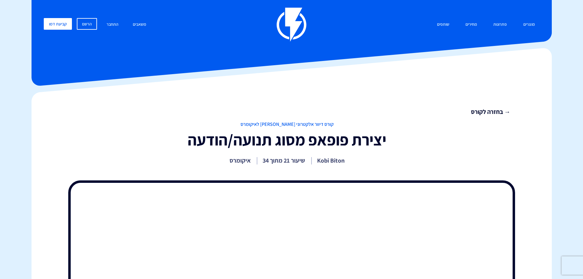  Describe the element at coordinates (331, 160) in the screenshot. I see `p: Kobi Biton` at that location.